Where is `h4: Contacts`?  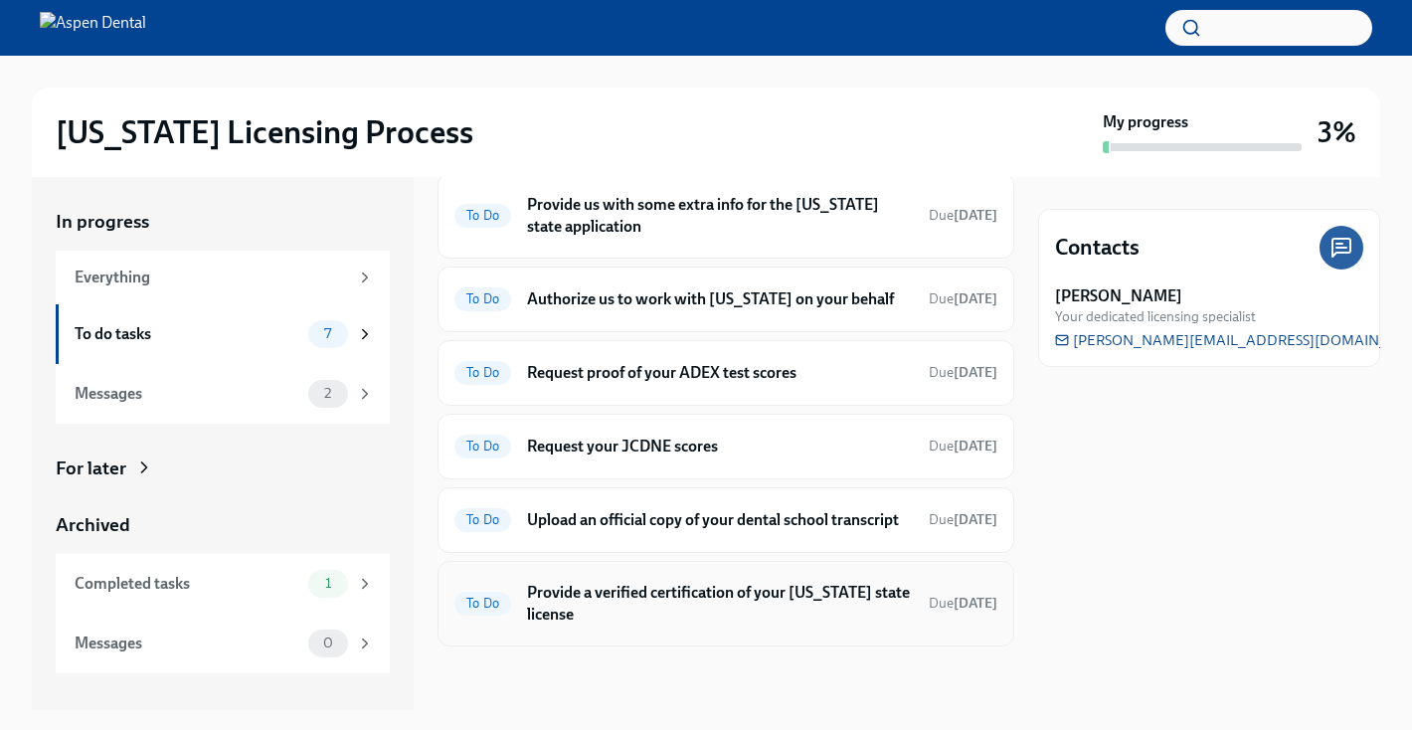
h4: Contacts is located at coordinates (1097, 248).